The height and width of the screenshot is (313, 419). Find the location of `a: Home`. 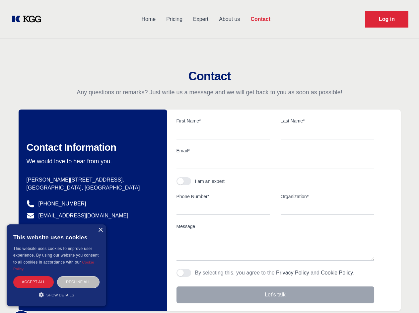

a: Home is located at coordinates (148, 19).